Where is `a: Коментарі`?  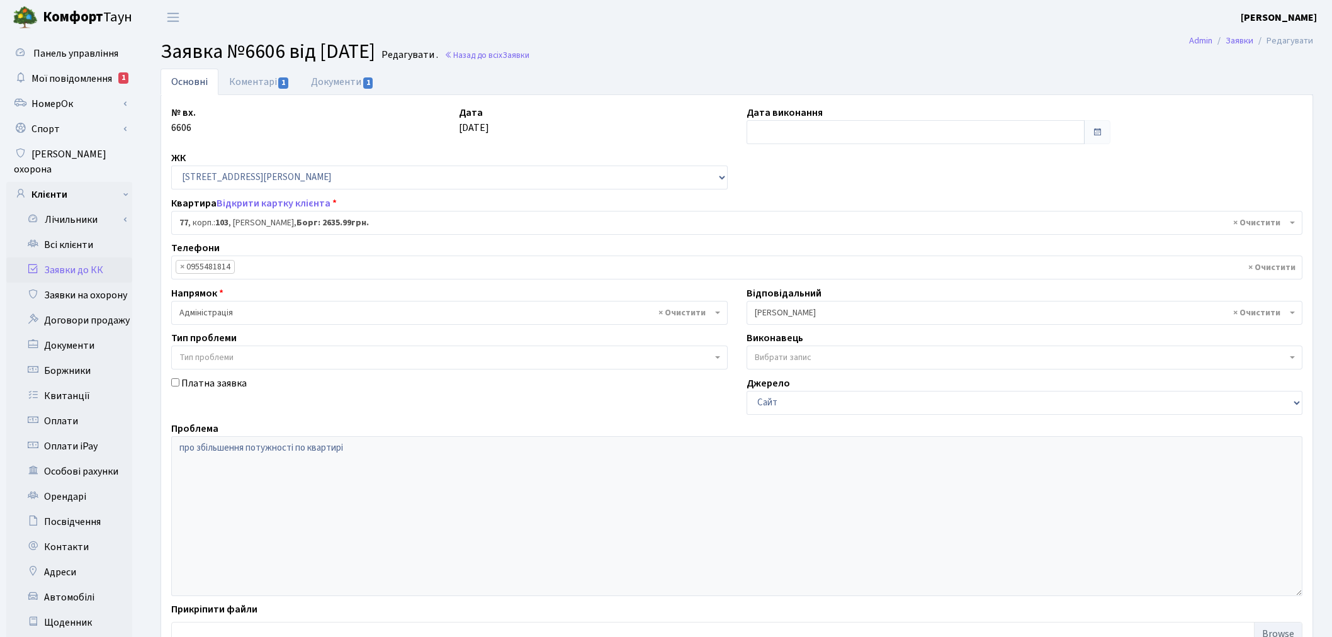 a: Коментарі is located at coordinates (259, 82).